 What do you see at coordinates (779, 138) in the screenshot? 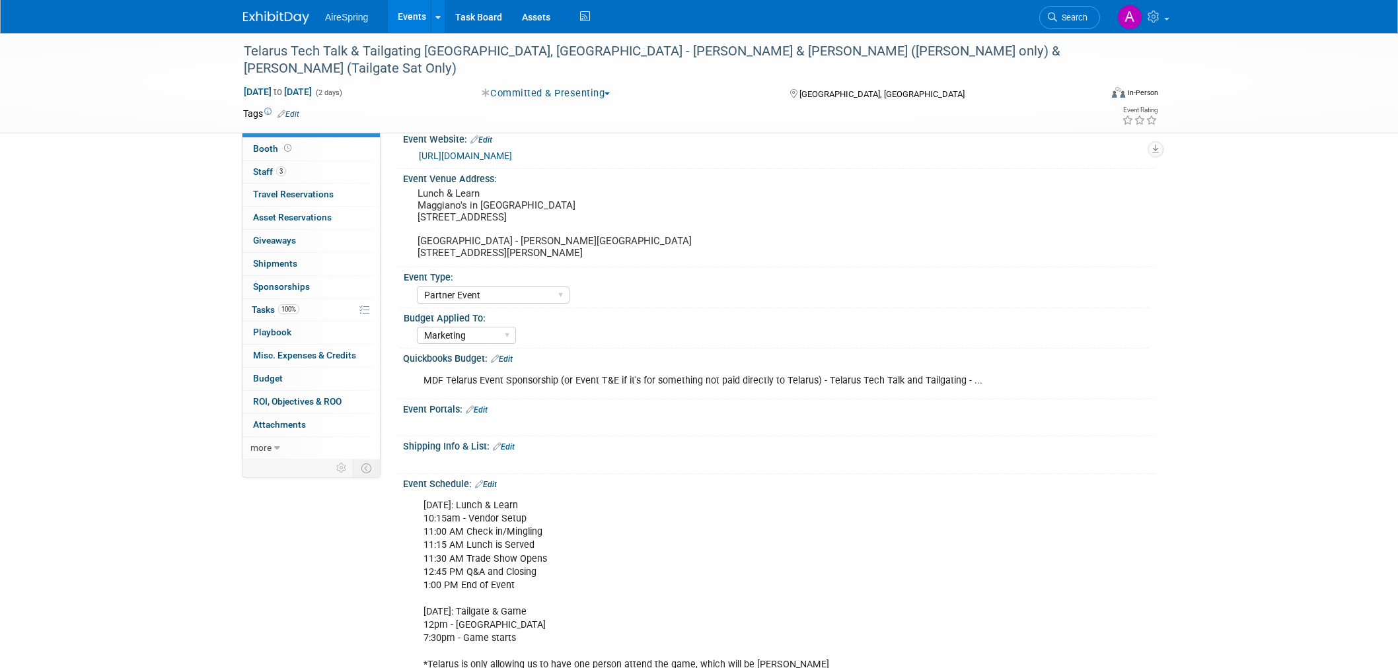
I see `div: Event Website:` at bounding box center [779, 138].